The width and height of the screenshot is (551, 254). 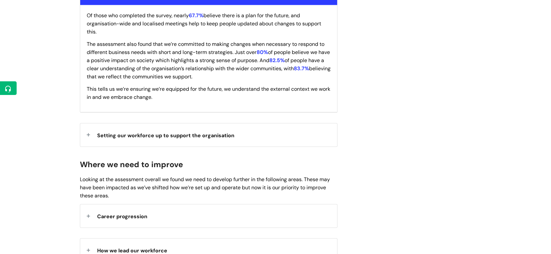 I want to click on strong: 67.7%, so click(x=196, y=15).